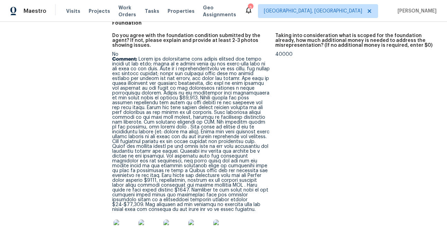 This screenshot has height=240, width=447. What do you see at coordinates (152, 11) in the screenshot?
I see `span: Tasks` at bounding box center [152, 11].